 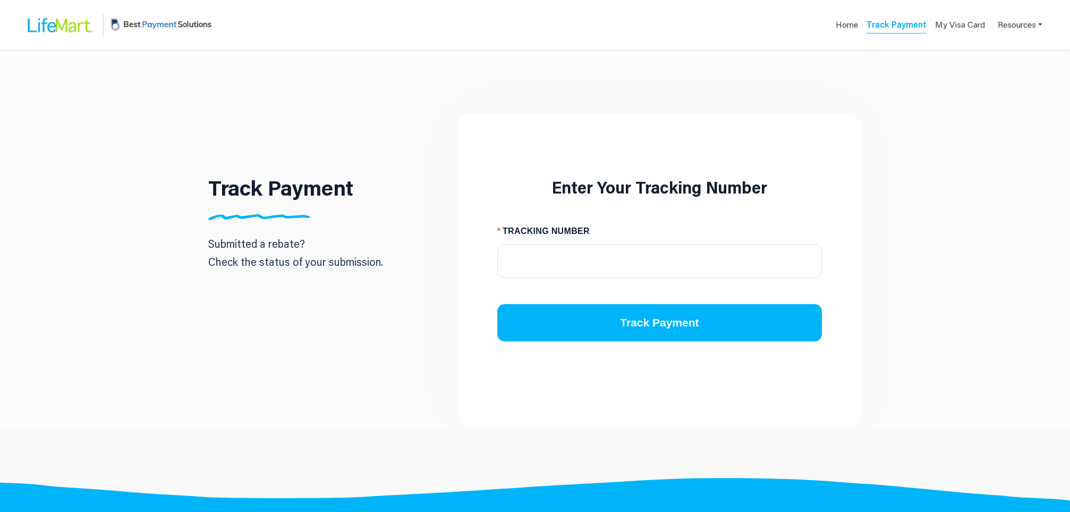 I want to click on h2: Enter Your Tracking Number, so click(x=659, y=187).